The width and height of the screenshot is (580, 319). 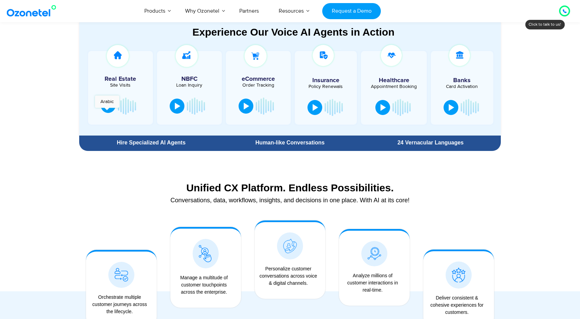 I want to click on h5: NBFC, so click(x=189, y=79).